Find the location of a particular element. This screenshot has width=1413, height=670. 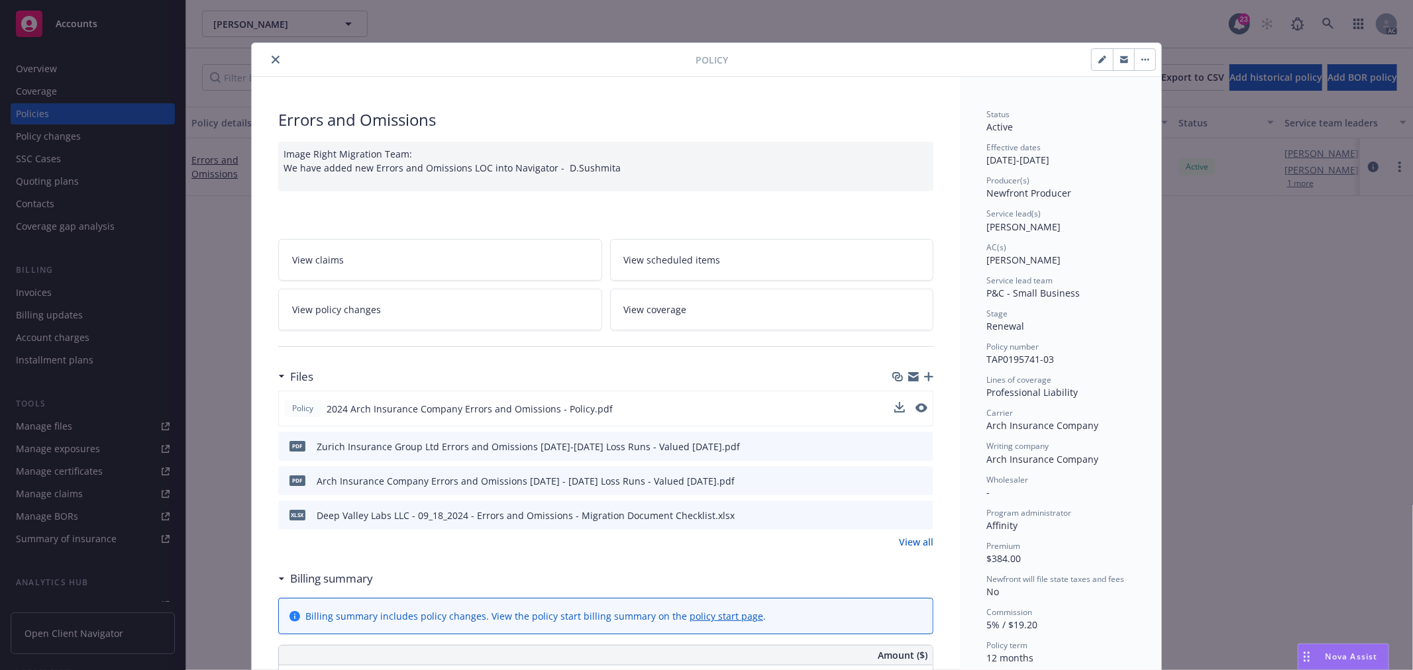

span: View coverage is located at coordinates (655, 309).